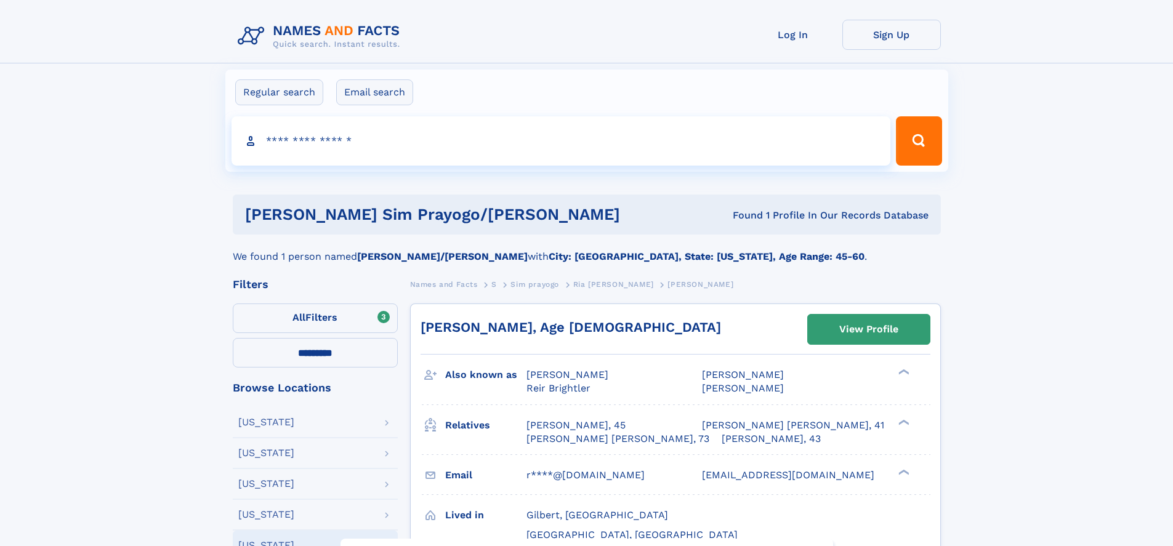 The image size is (1173, 546). What do you see at coordinates (279, 92) in the screenshot?
I see `label: Regular search` at bounding box center [279, 92].